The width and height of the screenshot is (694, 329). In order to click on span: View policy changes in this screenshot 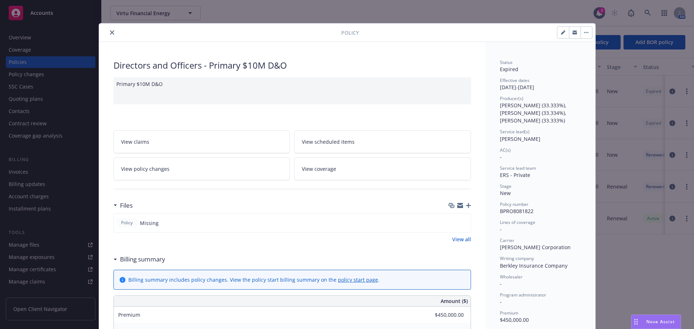, I will do `click(145, 169)`.